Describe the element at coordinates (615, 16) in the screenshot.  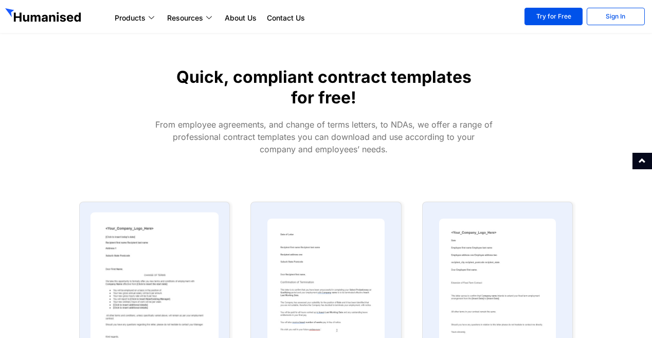
I see `a: Sign In` at that location.